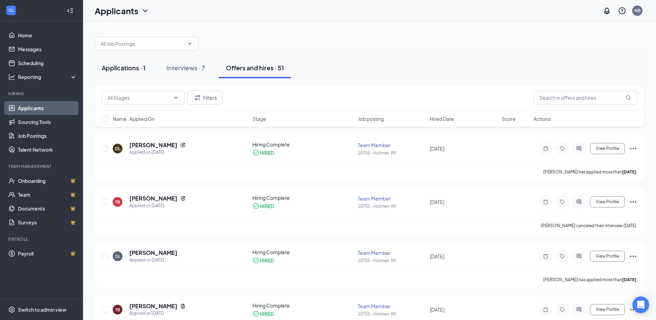 The image size is (656, 320). What do you see at coordinates (47, 63) in the screenshot?
I see `a: Scheduling` at bounding box center [47, 63].